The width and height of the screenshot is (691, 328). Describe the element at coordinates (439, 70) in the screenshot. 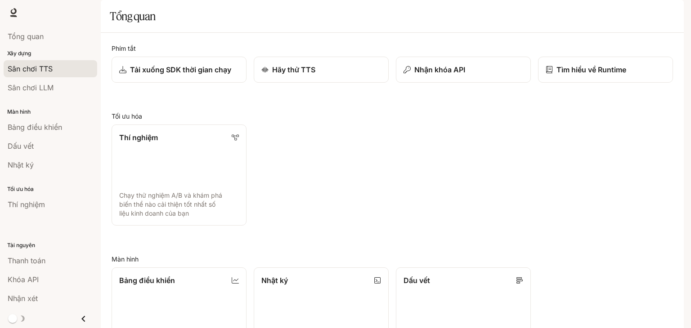

I see `font: Nhận khóa API` at that location.